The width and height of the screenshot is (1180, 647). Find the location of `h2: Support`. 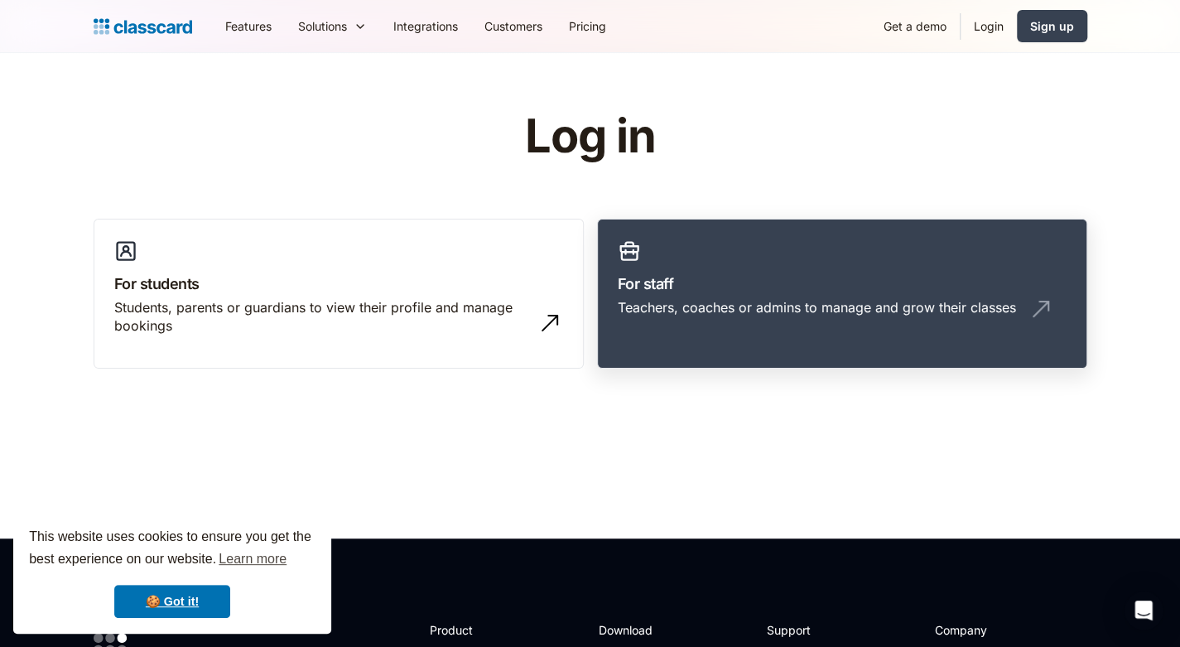

h2: Support is located at coordinates (800, 630).